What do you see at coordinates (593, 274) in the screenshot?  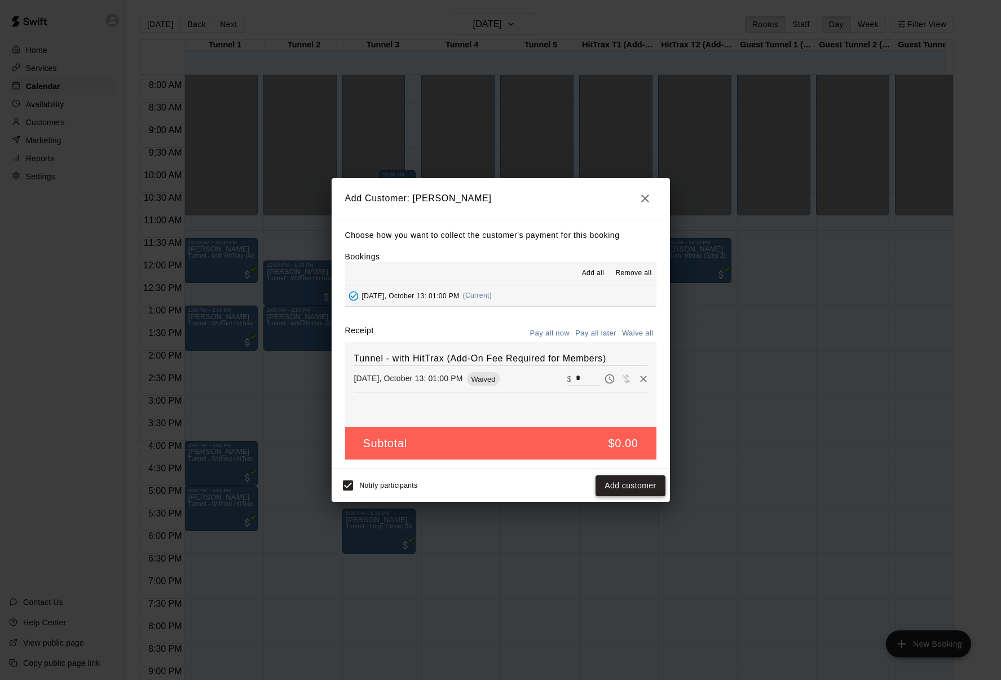 I see `span: Add all` at bounding box center [593, 274].